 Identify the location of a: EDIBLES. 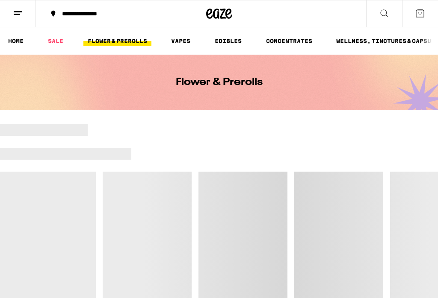
(228, 41).